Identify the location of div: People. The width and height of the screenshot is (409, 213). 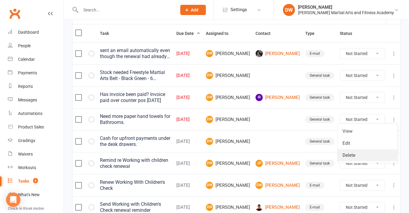
(24, 46).